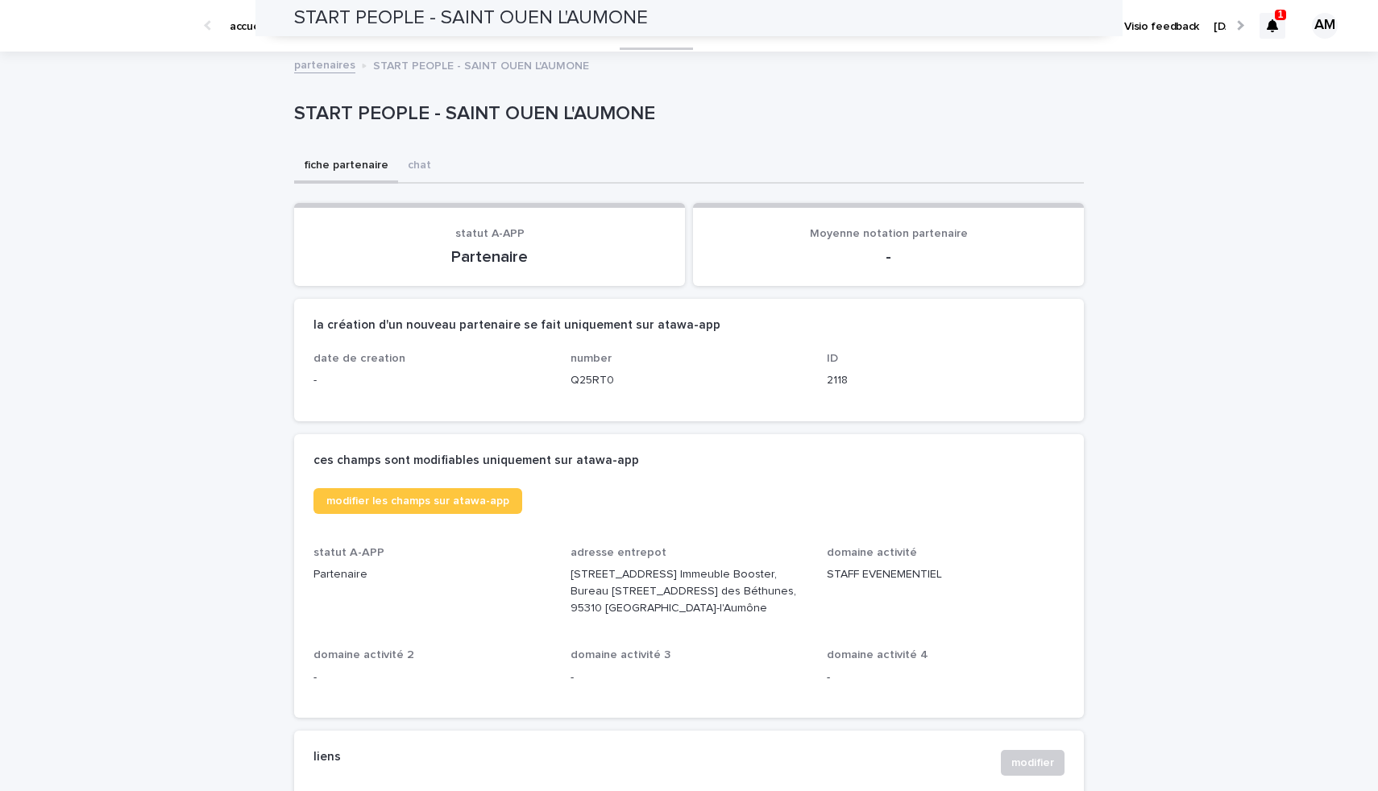 The height and width of the screenshot is (791, 1378). I want to click on span: ID, so click(832, 358).